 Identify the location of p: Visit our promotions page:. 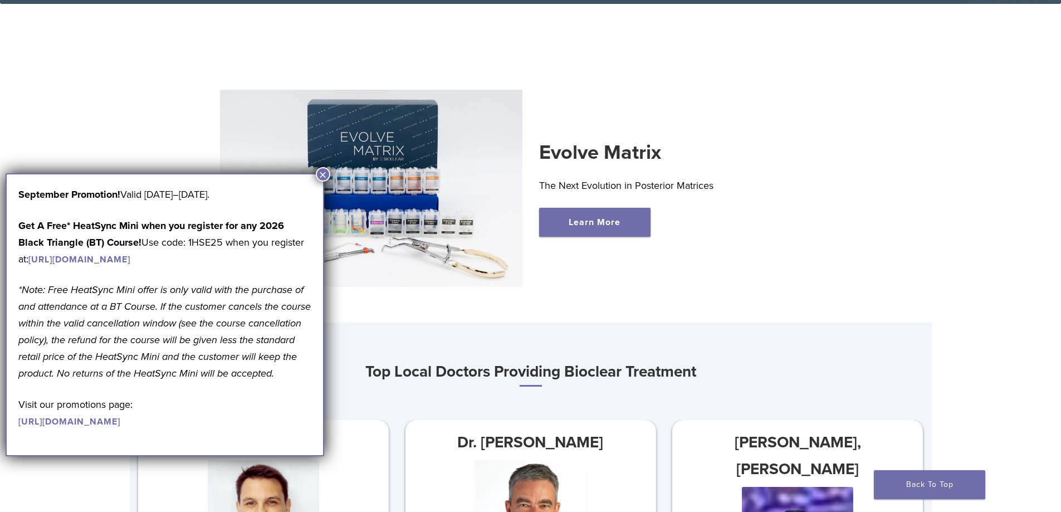
(165, 413).